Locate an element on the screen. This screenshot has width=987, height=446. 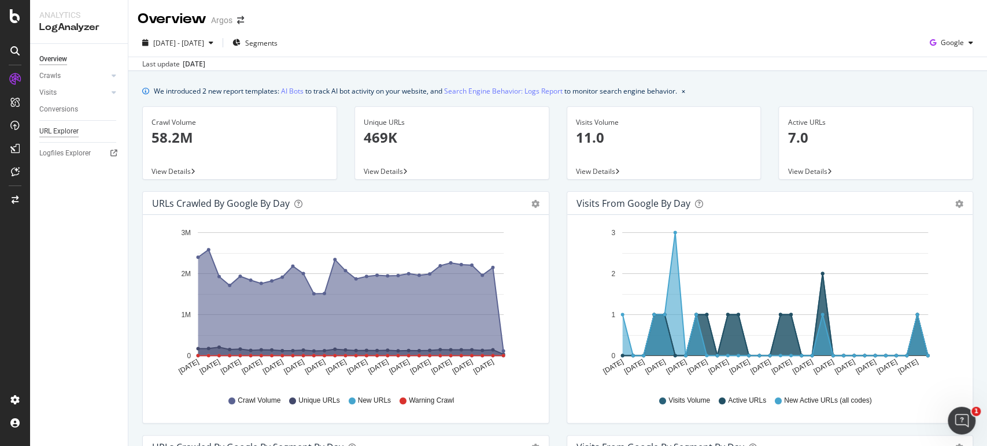
text: 2M is located at coordinates (186, 274).